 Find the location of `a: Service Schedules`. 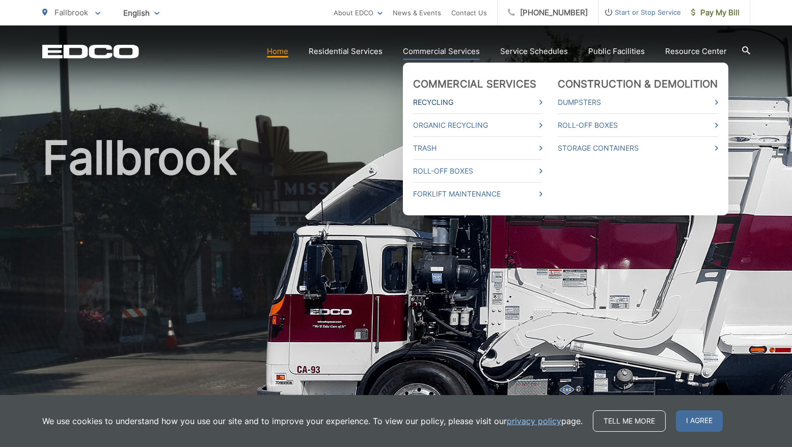

a: Service Schedules is located at coordinates (533, 51).